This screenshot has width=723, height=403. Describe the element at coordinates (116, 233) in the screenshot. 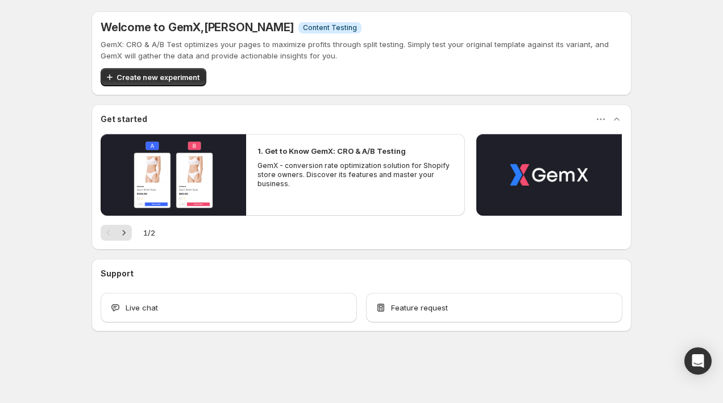

I see `nav: Pagination` at that location.